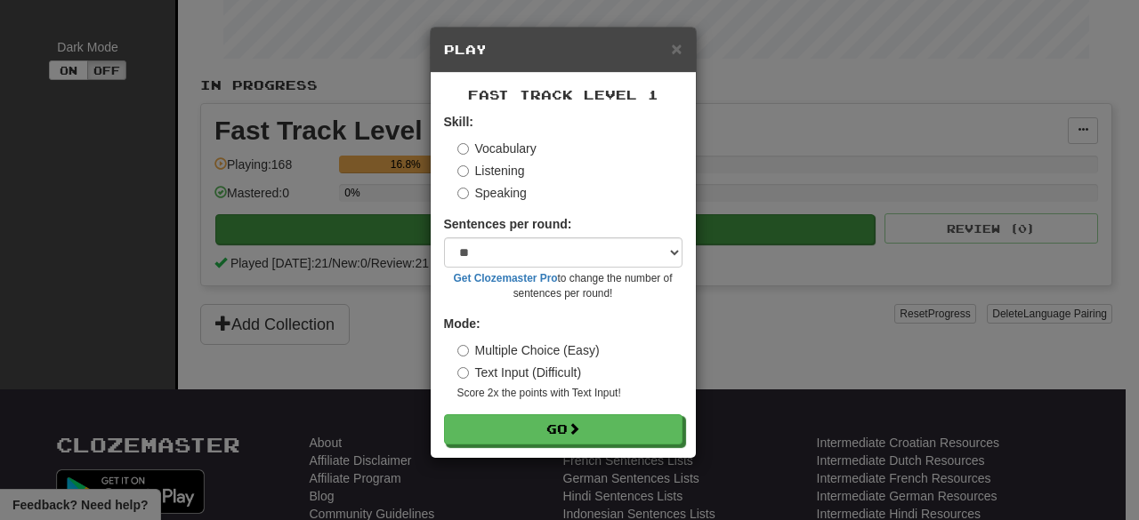  Describe the element at coordinates (569, 393) in the screenshot. I see `small: Score 2x the points with Text Input !` at that location.